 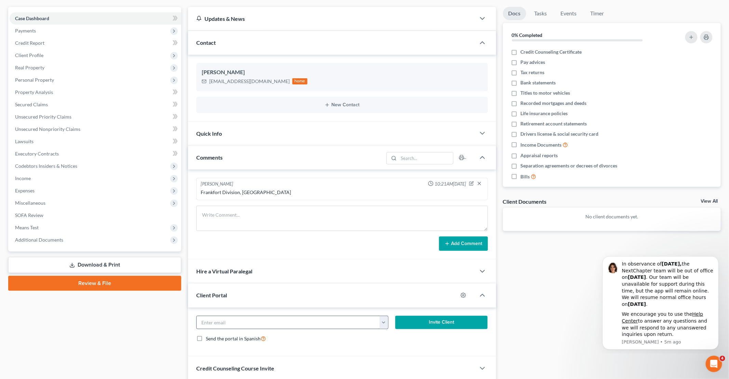 What do you see at coordinates (569, 13) in the screenshot?
I see `a: Events` at bounding box center [569, 13].